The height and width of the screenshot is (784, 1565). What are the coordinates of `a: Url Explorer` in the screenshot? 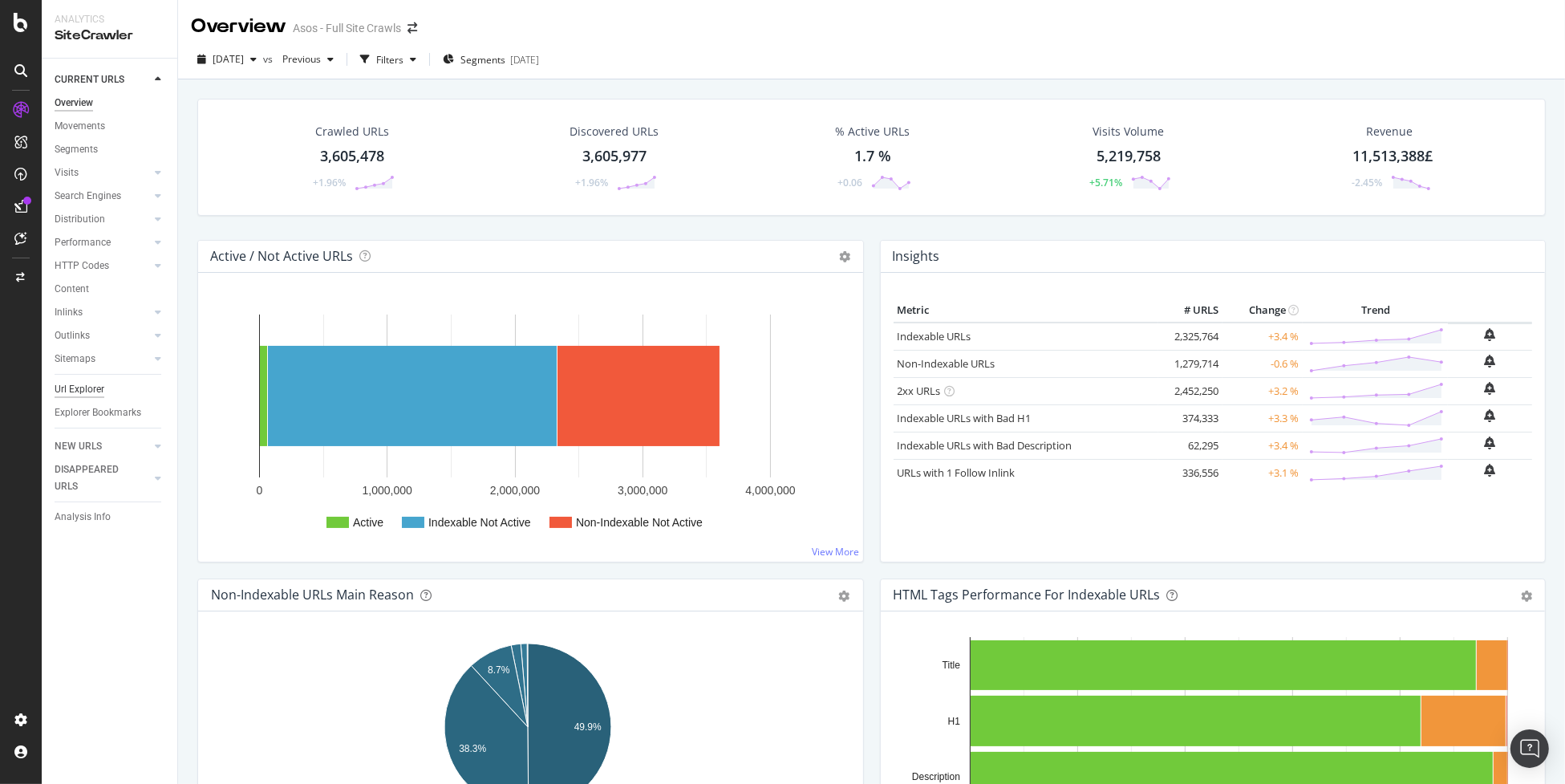 It's located at (110, 389).